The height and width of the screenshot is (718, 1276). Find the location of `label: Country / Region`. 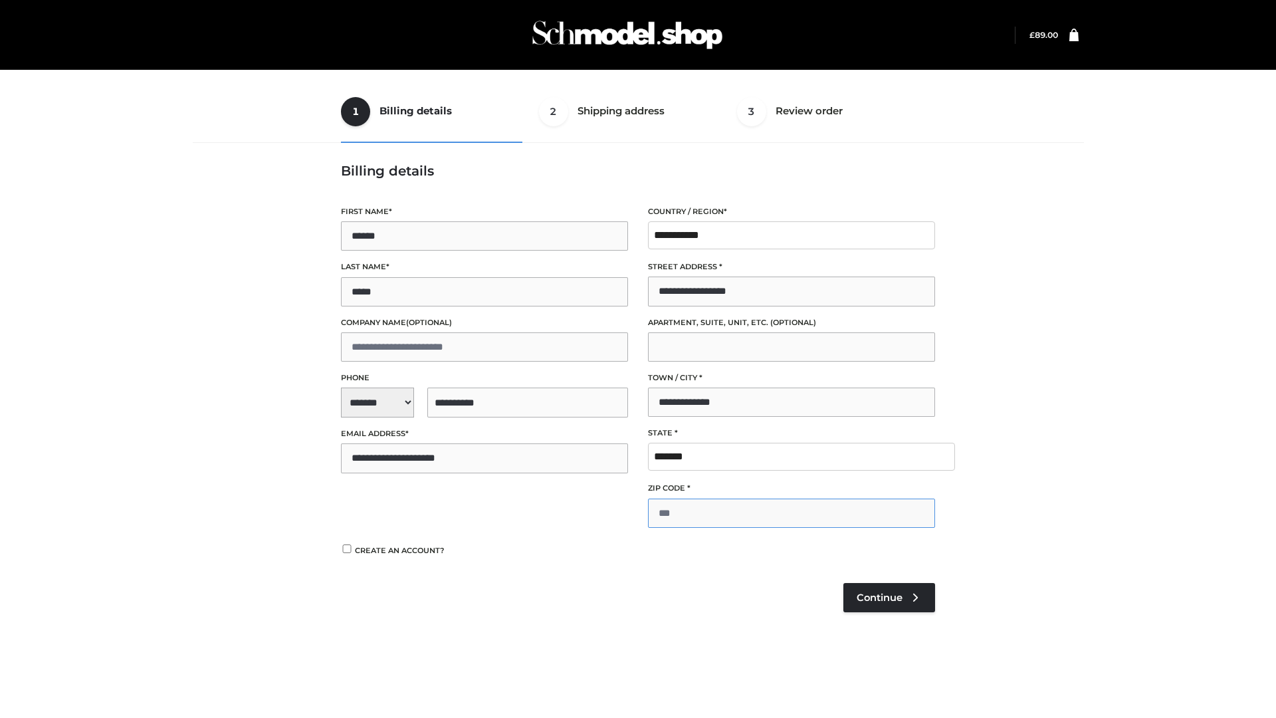

label: Country / Region is located at coordinates (792, 211).